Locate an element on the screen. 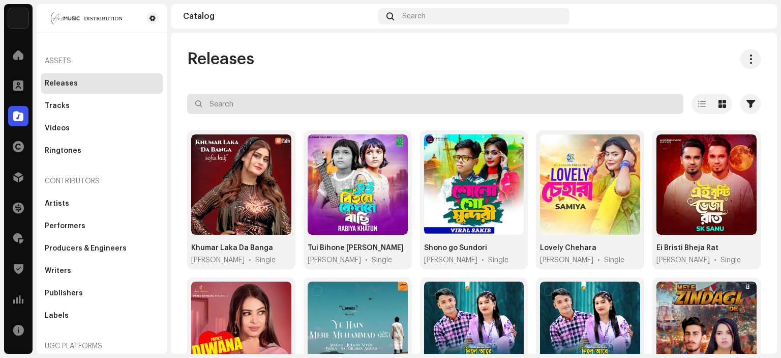 The height and width of the screenshot is (358, 781). div: Assets is located at coordinates (102, 61).